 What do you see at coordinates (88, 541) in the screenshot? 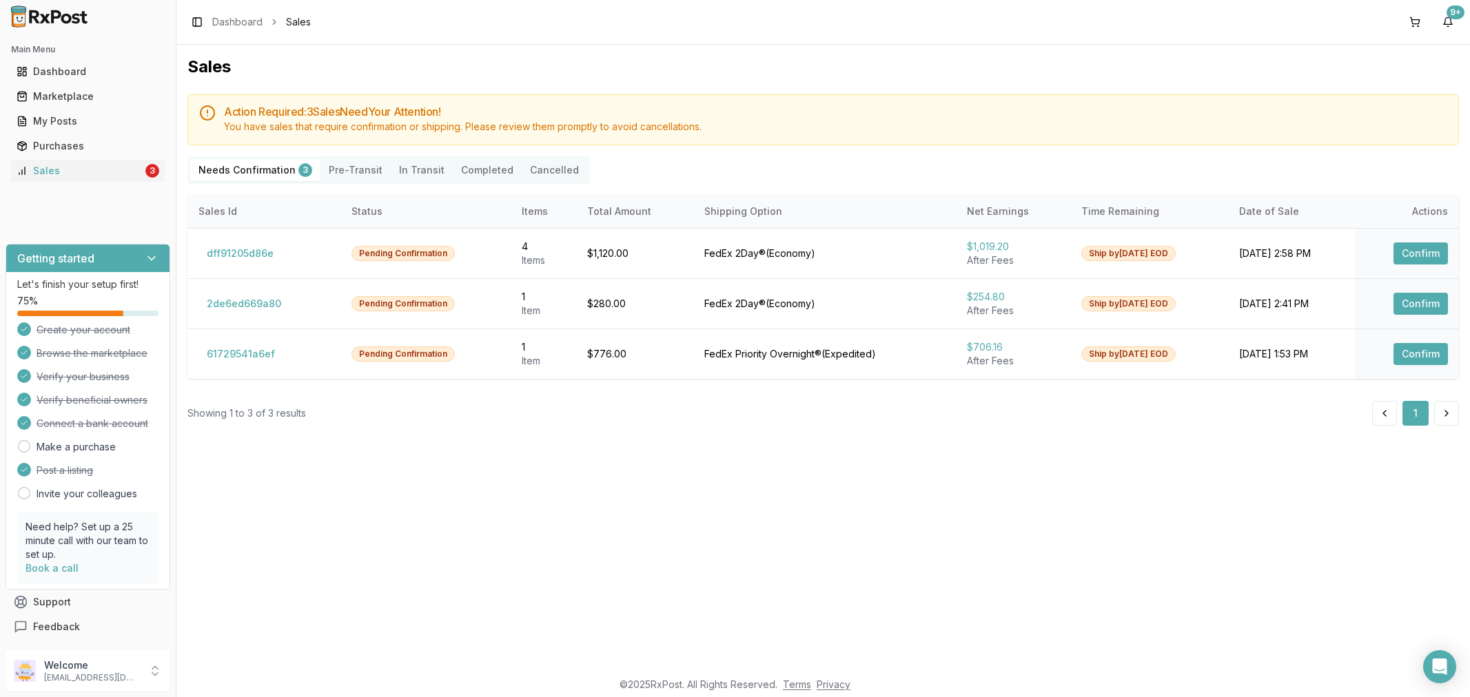
I see `p: Need help? Set up a 25 minute call with our team to set up.` at bounding box center [88, 541].